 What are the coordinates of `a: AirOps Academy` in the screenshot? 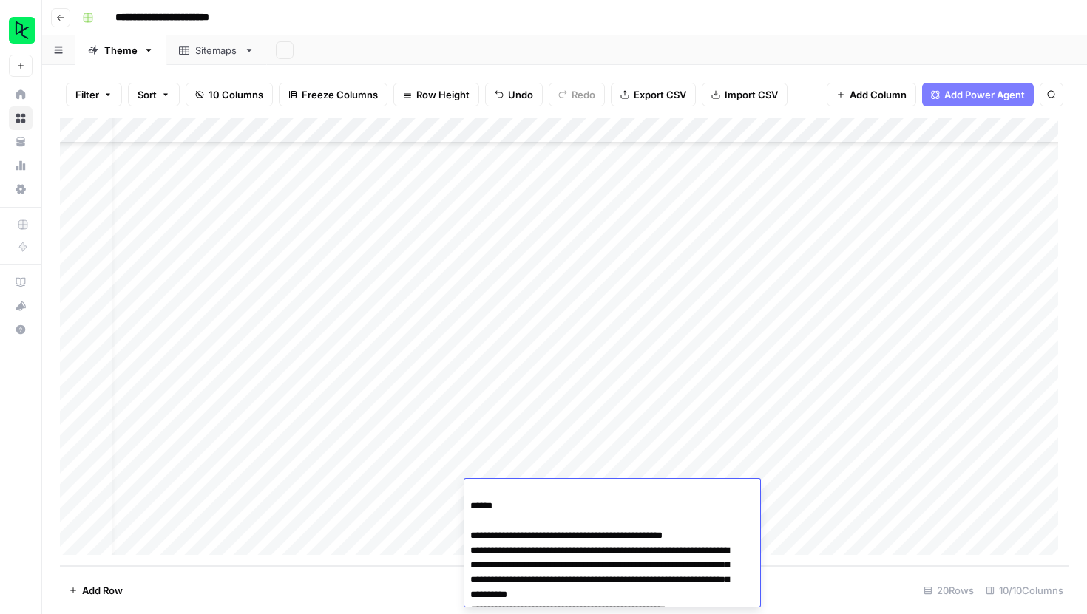 It's located at (21, 282).